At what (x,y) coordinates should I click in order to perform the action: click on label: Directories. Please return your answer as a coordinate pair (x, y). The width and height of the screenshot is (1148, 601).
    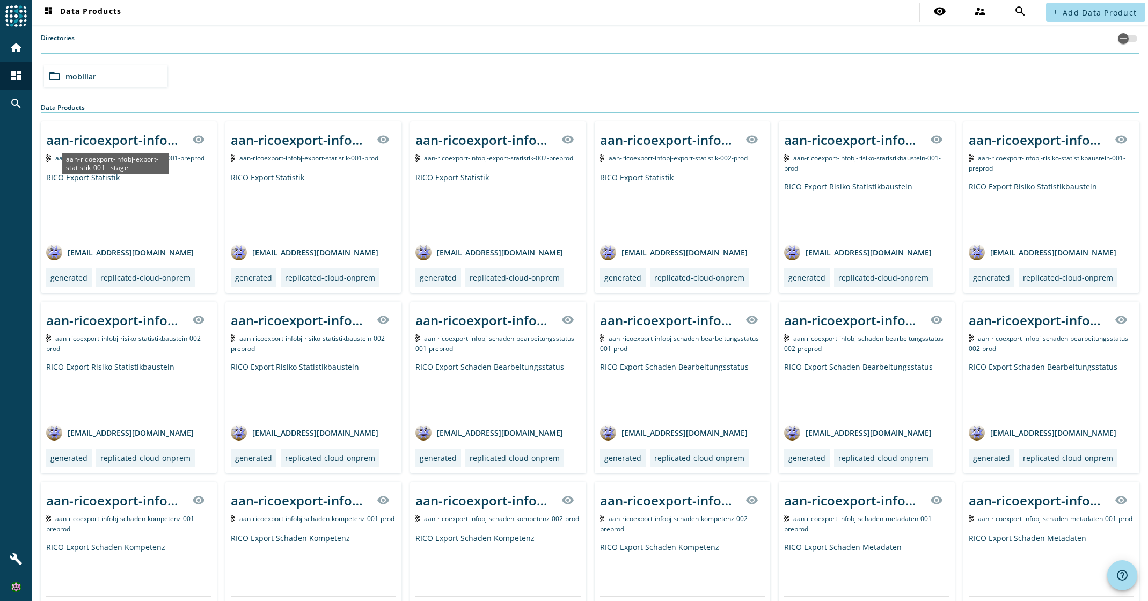
    Looking at the image, I should click on (57, 43).